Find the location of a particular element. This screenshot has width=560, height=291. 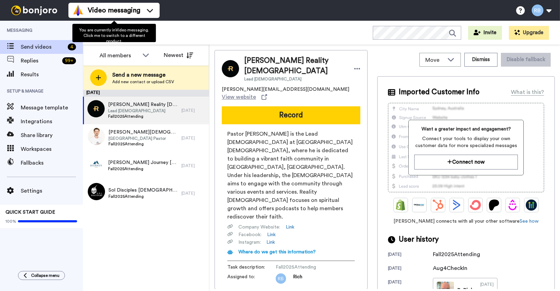

span: Message template is located at coordinates (52, 108).